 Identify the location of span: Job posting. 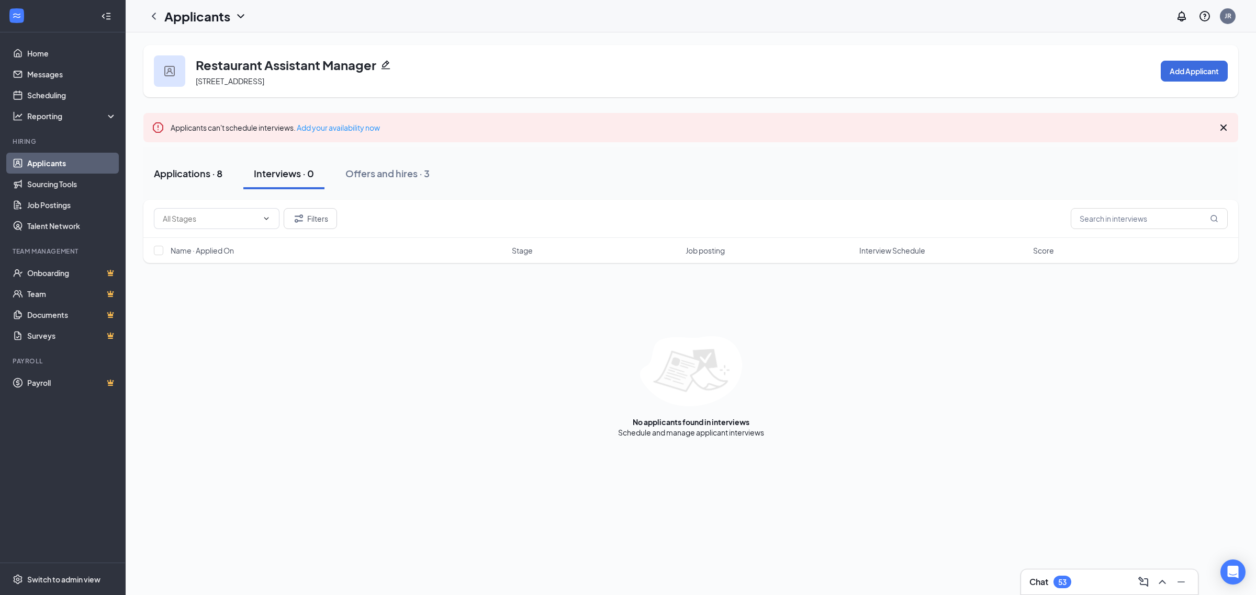
(705, 251).